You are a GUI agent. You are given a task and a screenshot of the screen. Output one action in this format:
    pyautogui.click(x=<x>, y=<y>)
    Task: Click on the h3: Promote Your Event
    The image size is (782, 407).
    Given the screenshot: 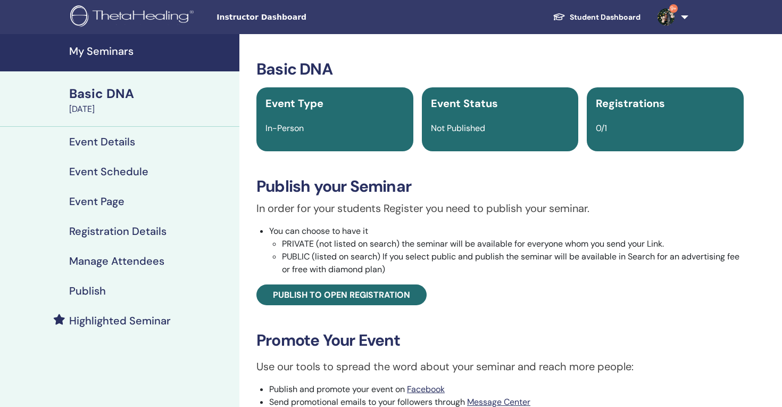 What is the action you would take?
    pyautogui.click(x=500, y=340)
    